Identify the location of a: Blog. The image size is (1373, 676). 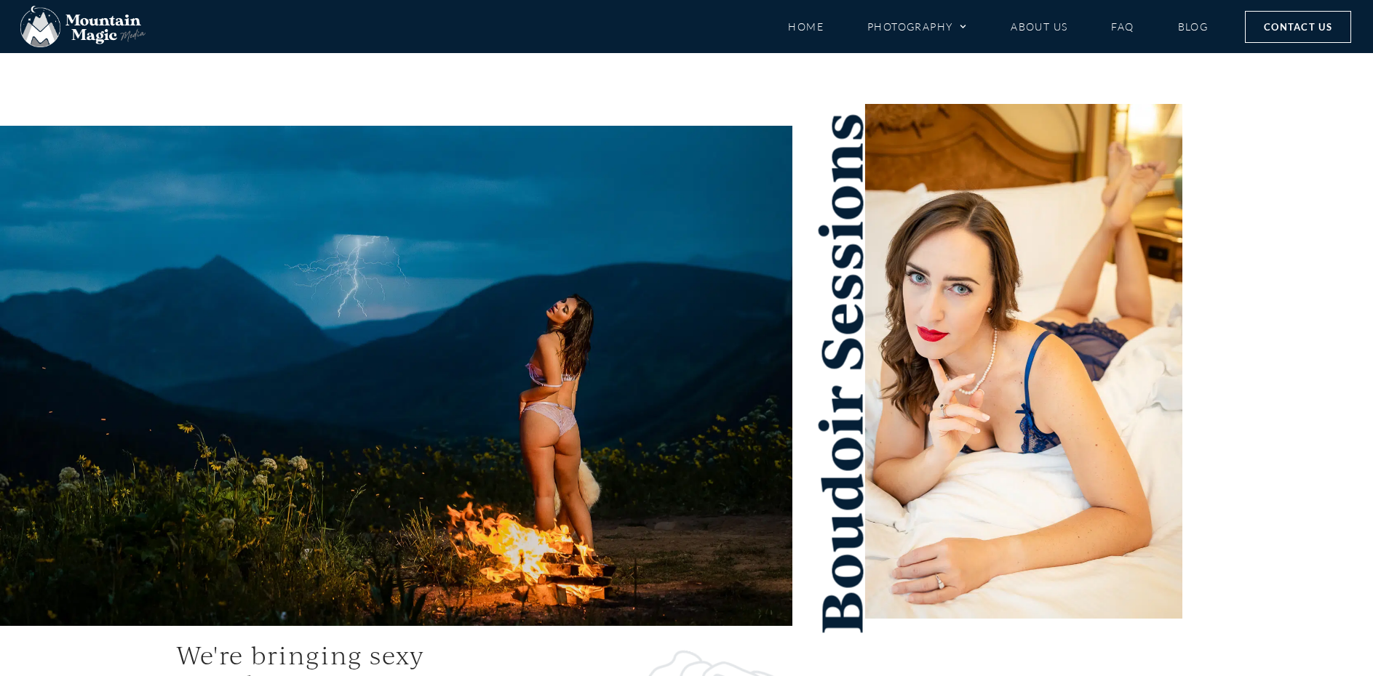
(1193, 26).